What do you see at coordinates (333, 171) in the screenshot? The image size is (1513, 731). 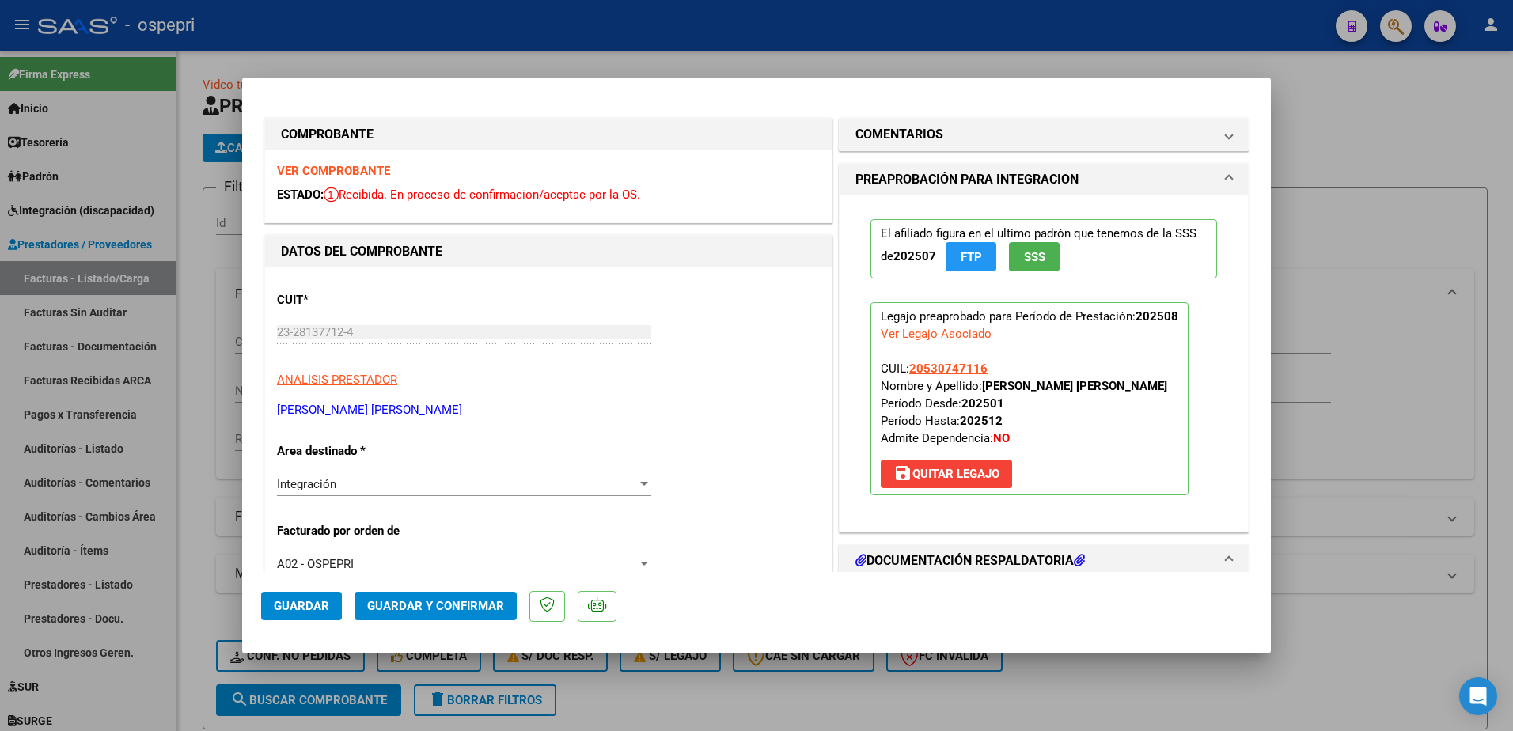 I see `a: VER COMPROBANTE` at bounding box center [333, 171].